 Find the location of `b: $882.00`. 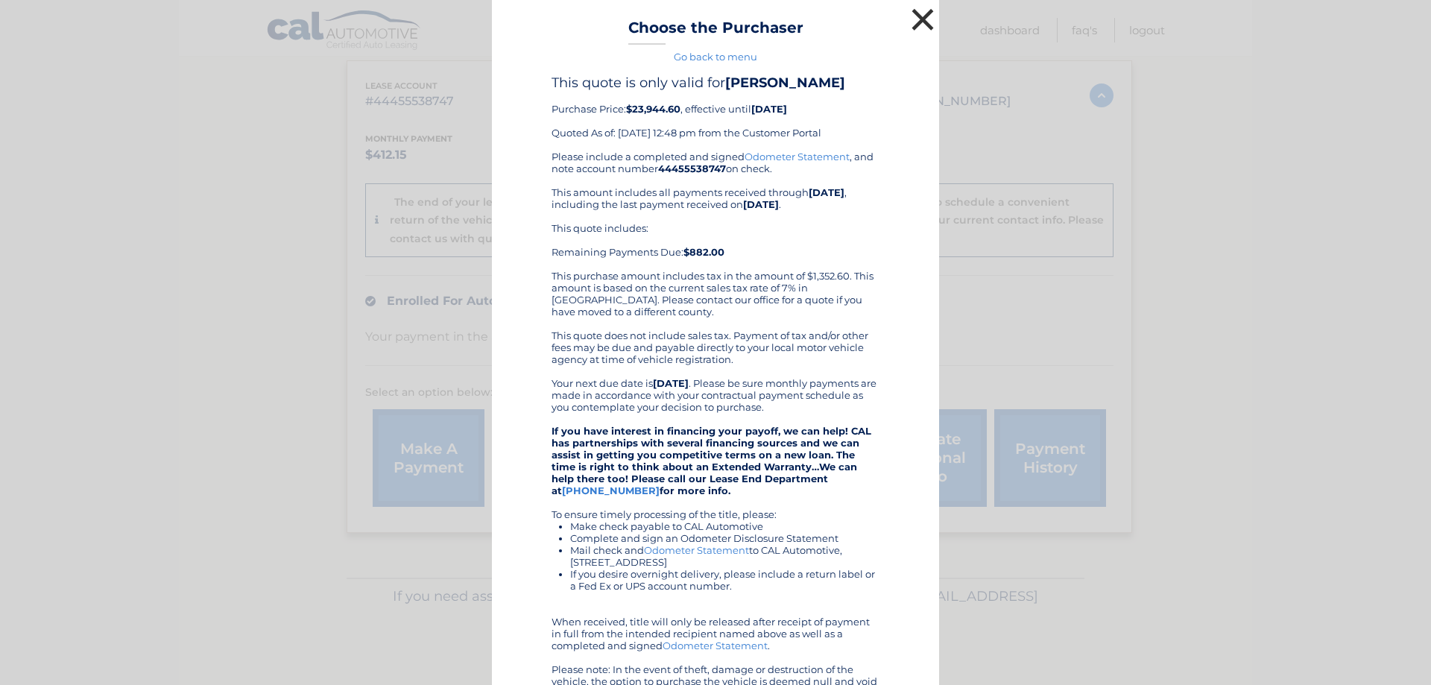

b: $882.00 is located at coordinates (704, 252).